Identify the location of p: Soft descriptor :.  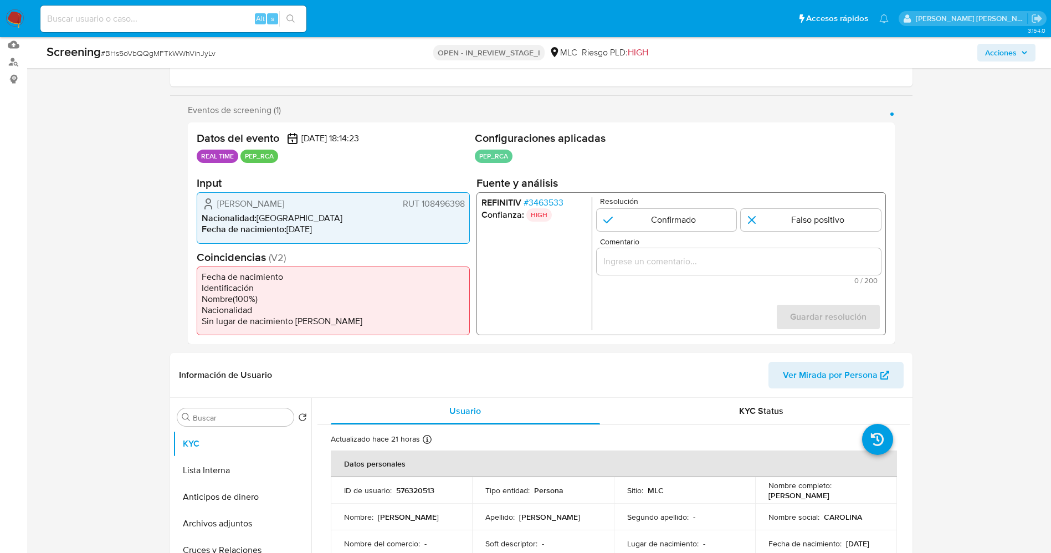
(511, 544).